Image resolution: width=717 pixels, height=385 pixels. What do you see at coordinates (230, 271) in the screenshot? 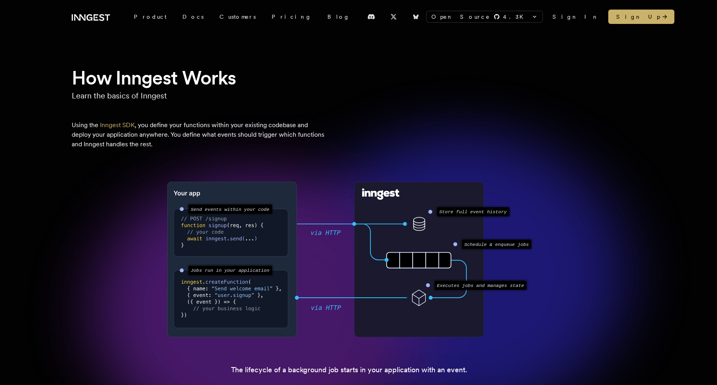
I see `text: Jobs run in your application` at bounding box center [230, 271].